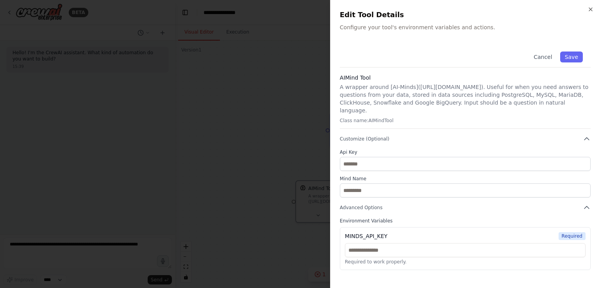 The width and height of the screenshot is (600, 288). I want to click on h3: AIMind Tool, so click(465, 78).